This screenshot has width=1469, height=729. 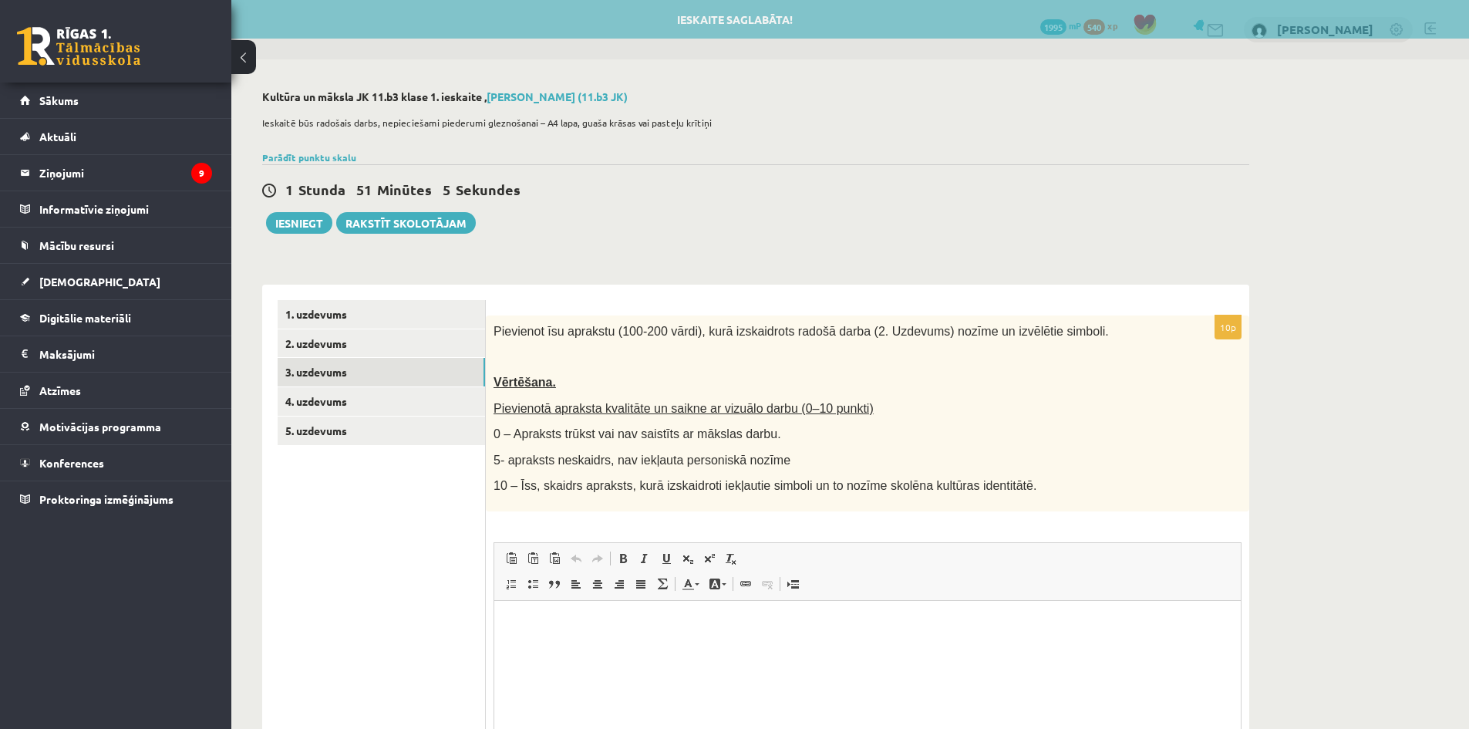 I want to click on a: 5. uzdevums, so click(x=381, y=430).